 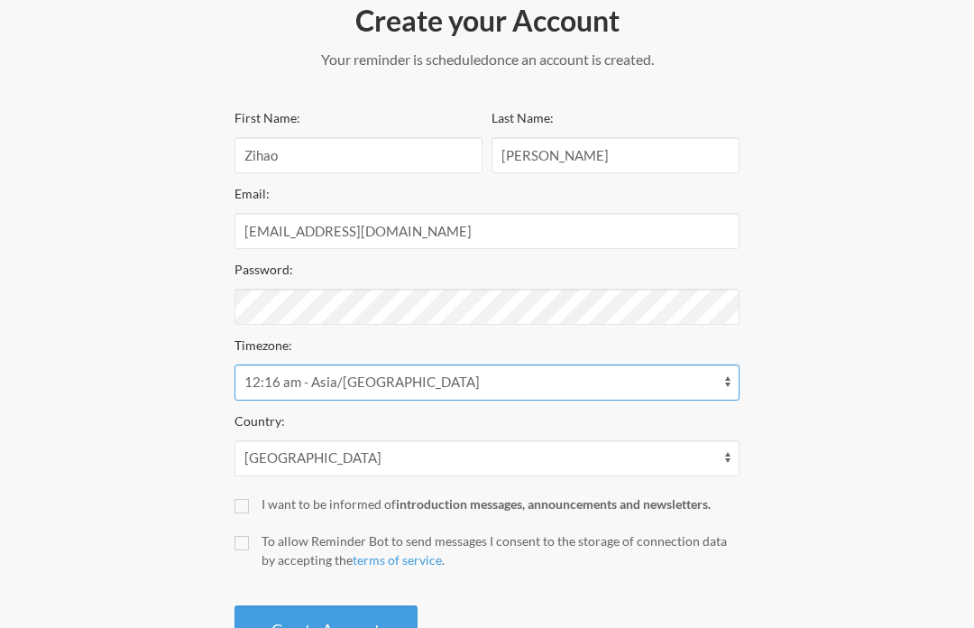 What do you see at coordinates (487, 21) in the screenshot?
I see `h2: Create your Account` at bounding box center [487, 21].